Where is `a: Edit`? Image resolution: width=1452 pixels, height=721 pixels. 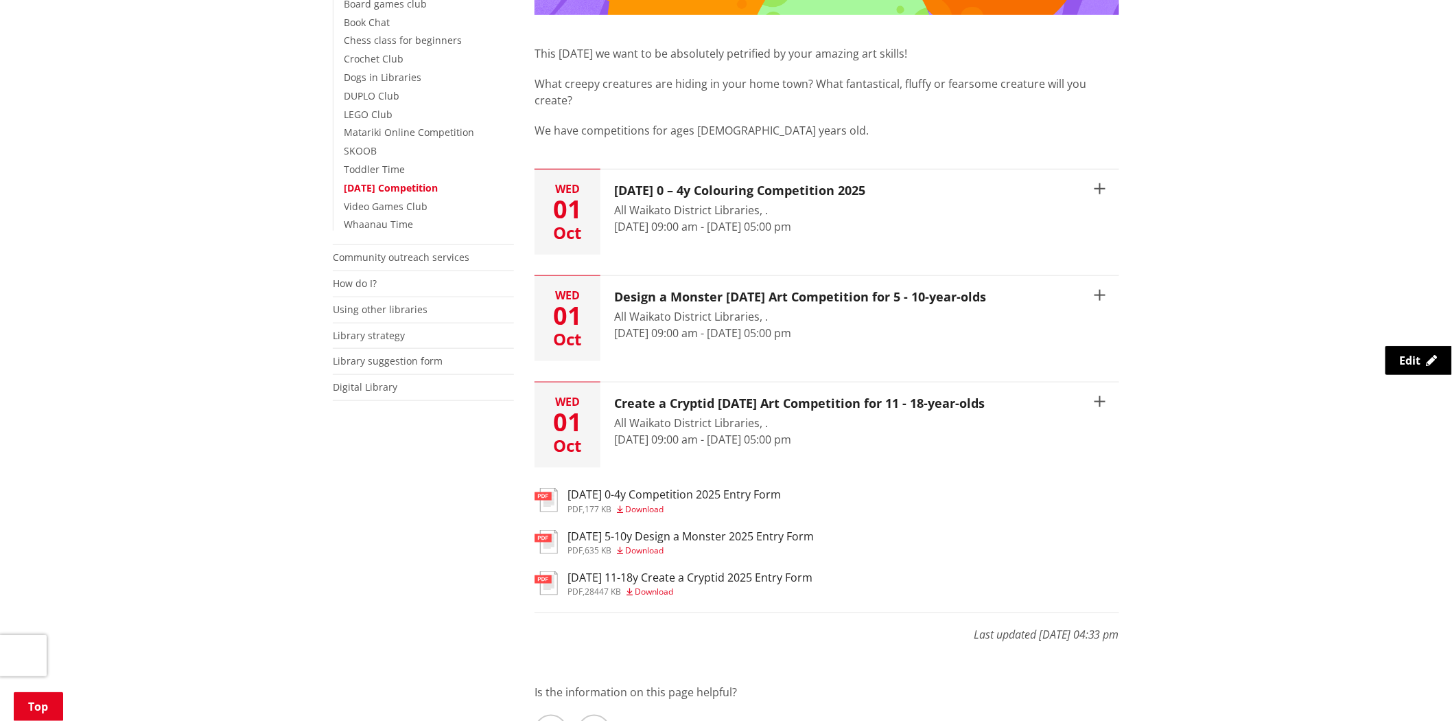 a: Edit is located at coordinates (1418, 360).